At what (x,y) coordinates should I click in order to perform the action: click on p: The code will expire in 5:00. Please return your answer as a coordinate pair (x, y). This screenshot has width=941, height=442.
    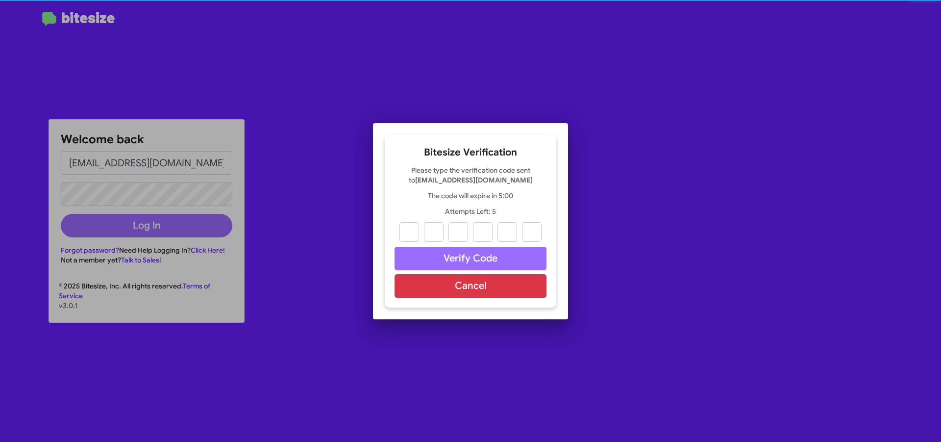
    Looking at the image, I should click on (470, 196).